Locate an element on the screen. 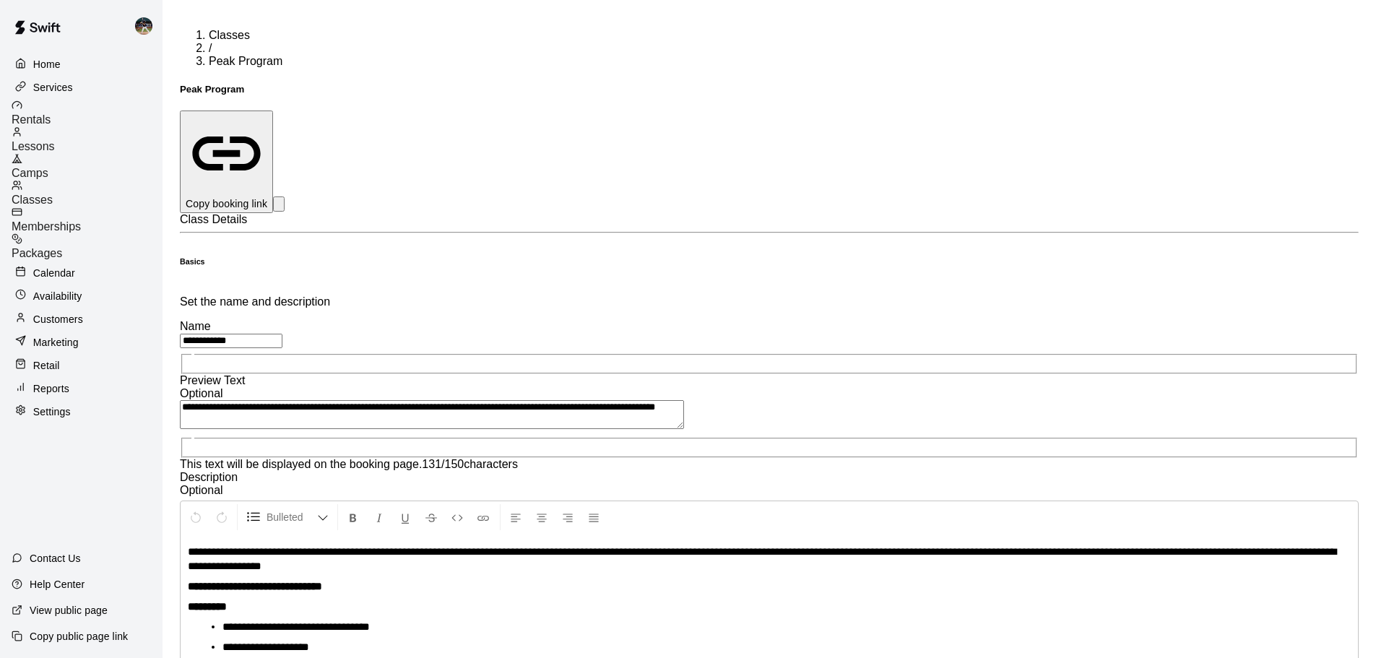 Image resolution: width=1376 pixels, height=658 pixels. button: Insert Code is located at coordinates (457, 517).